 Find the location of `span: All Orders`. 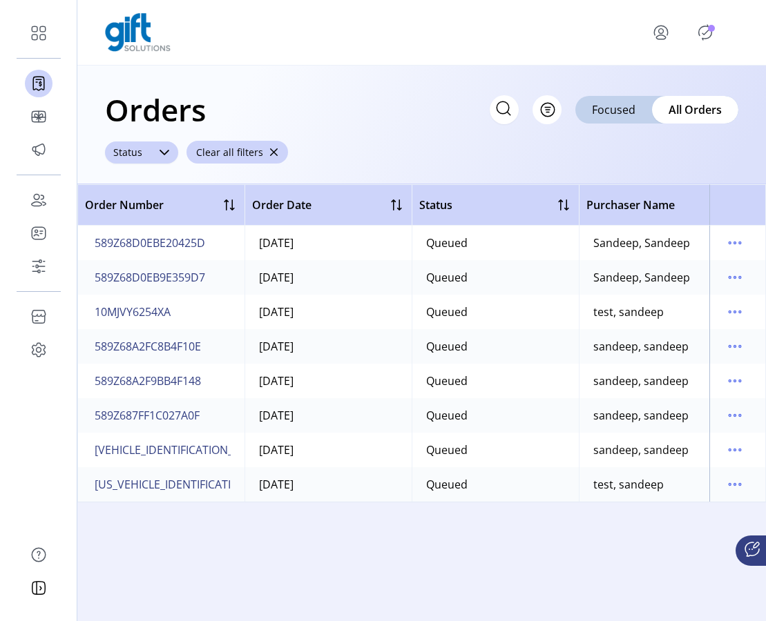

span: All Orders is located at coordinates (694, 110).